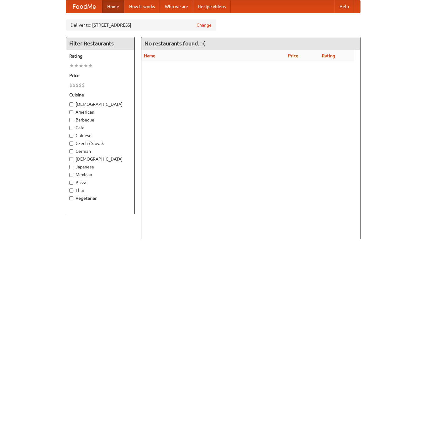  Describe the element at coordinates (100, 151) in the screenshot. I see `label: German` at that location.